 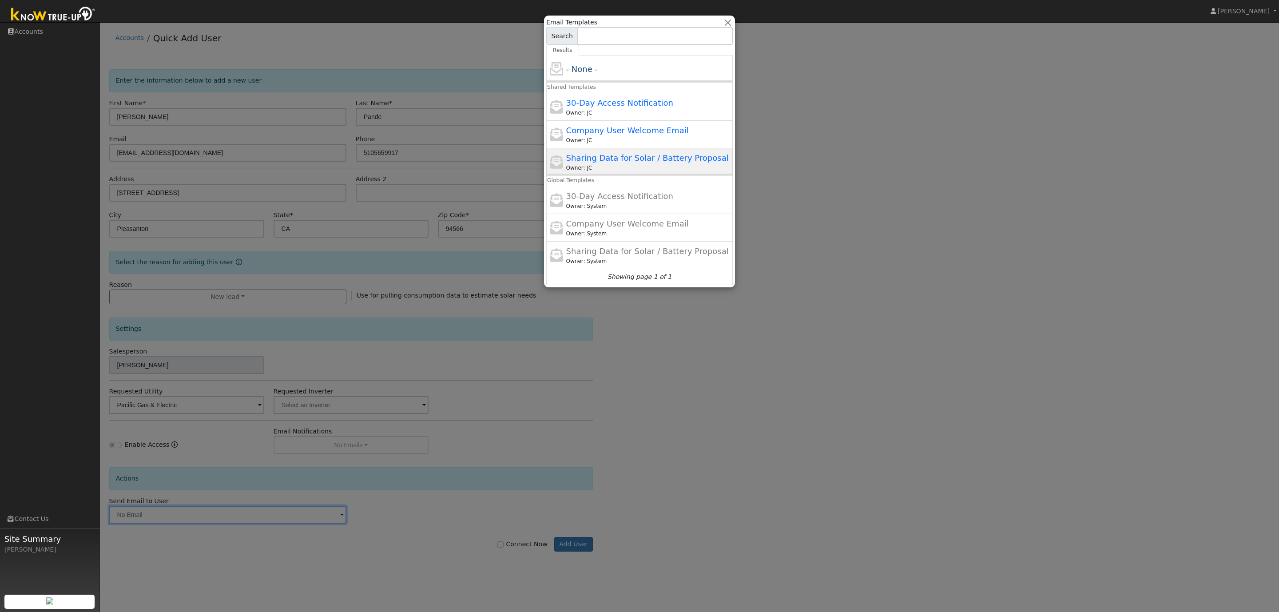 What do you see at coordinates (547, 180) in the screenshot?
I see `h6: Global Templates` at bounding box center [547, 180].